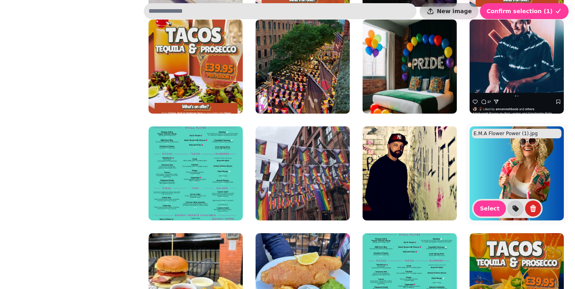 The image size is (575, 289). I want to click on button: New image, so click(449, 11).